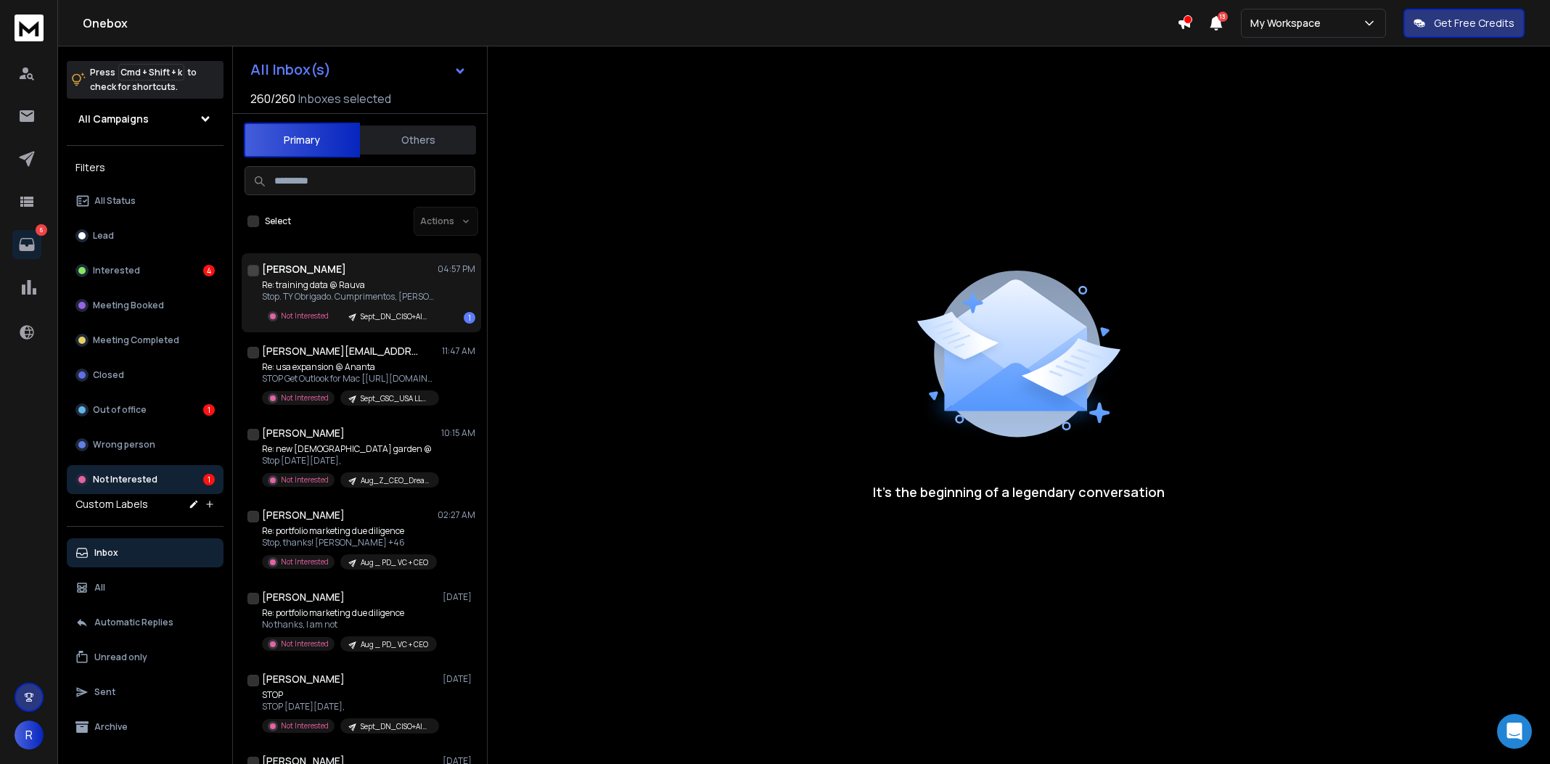  What do you see at coordinates (120, 410) in the screenshot?
I see `p: Out of office` at bounding box center [120, 410].